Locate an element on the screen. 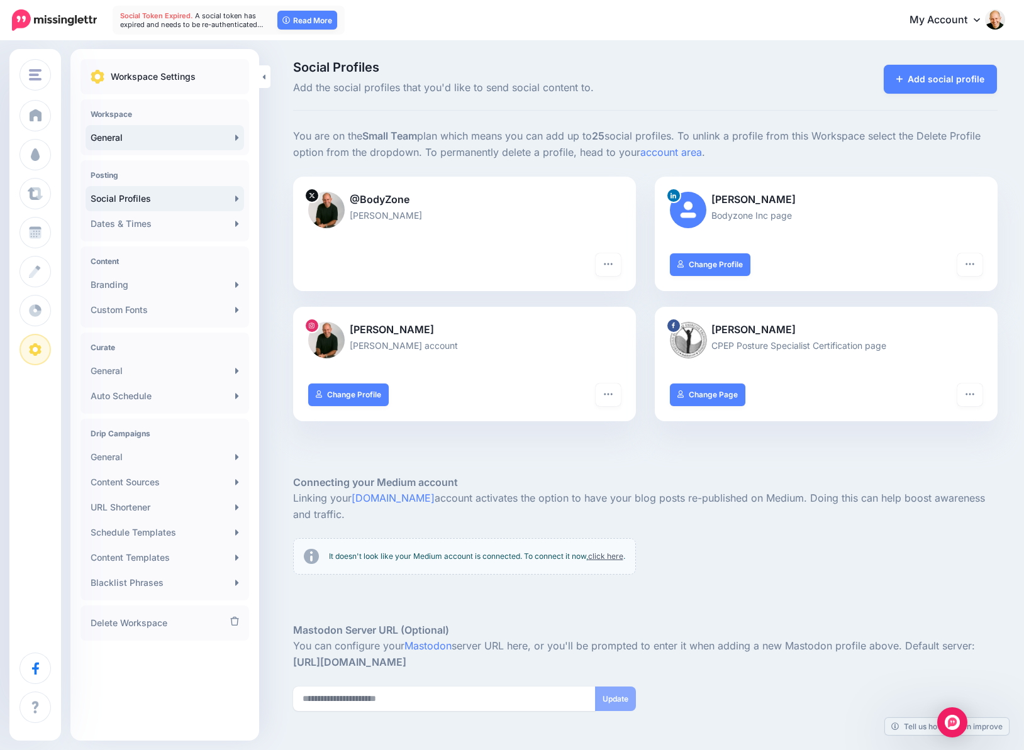 This screenshot has width=1024, height=750. img: settings.png is located at coordinates (98, 77).